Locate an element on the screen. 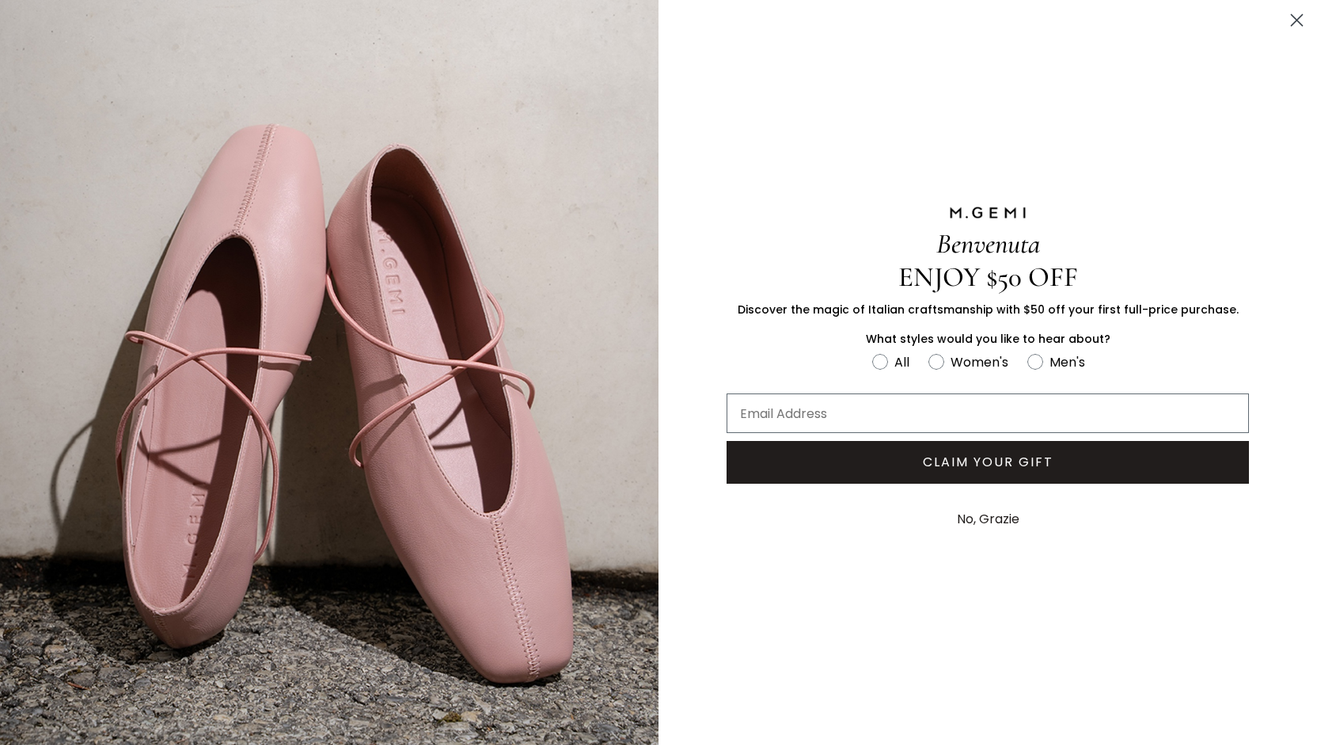  button: CLAIM YOUR GIFT is located at coordinates (988, 462).